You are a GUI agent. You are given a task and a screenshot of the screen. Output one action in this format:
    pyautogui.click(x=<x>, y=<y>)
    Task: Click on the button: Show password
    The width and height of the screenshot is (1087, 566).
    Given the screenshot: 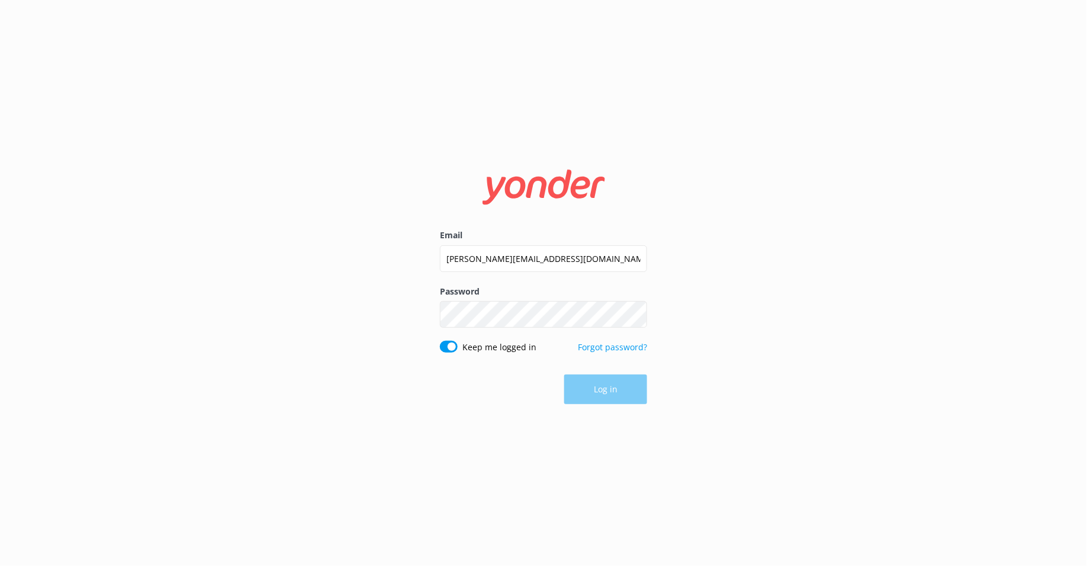 What is the action you would take?
    pyautogui.click(x=636, y=315)
    